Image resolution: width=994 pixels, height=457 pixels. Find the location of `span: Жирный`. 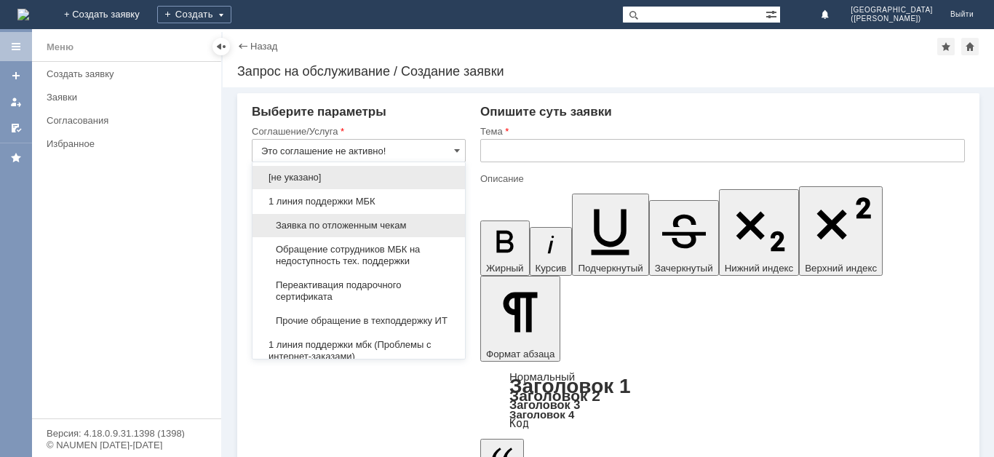

span: Жирный is located at coordinates (505, 268).